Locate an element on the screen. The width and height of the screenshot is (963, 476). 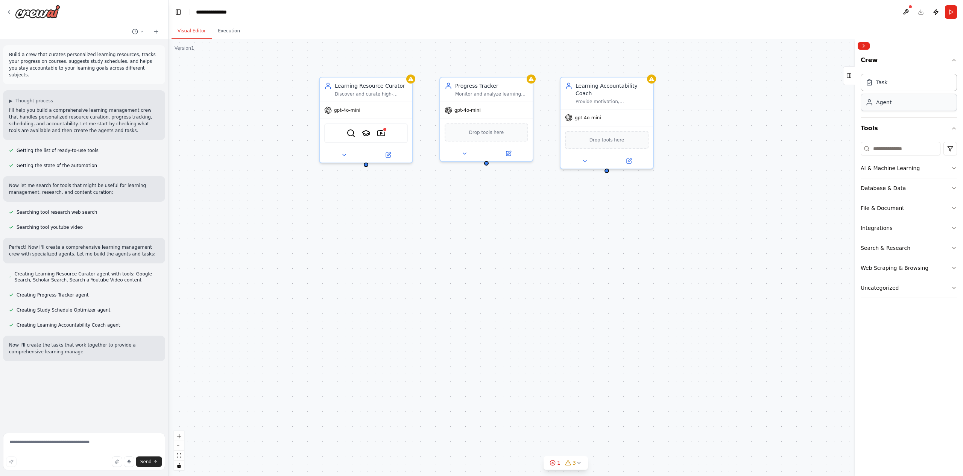
button: Toggle Sidebar is located at coordinates (855, 257).